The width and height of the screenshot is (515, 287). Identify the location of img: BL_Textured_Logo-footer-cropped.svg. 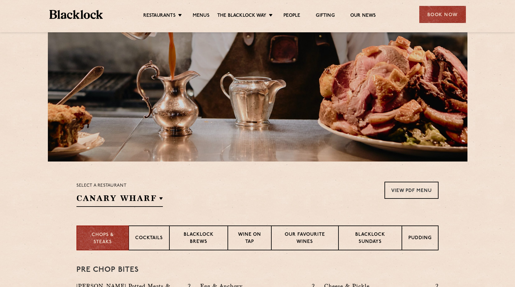
(76, 14).